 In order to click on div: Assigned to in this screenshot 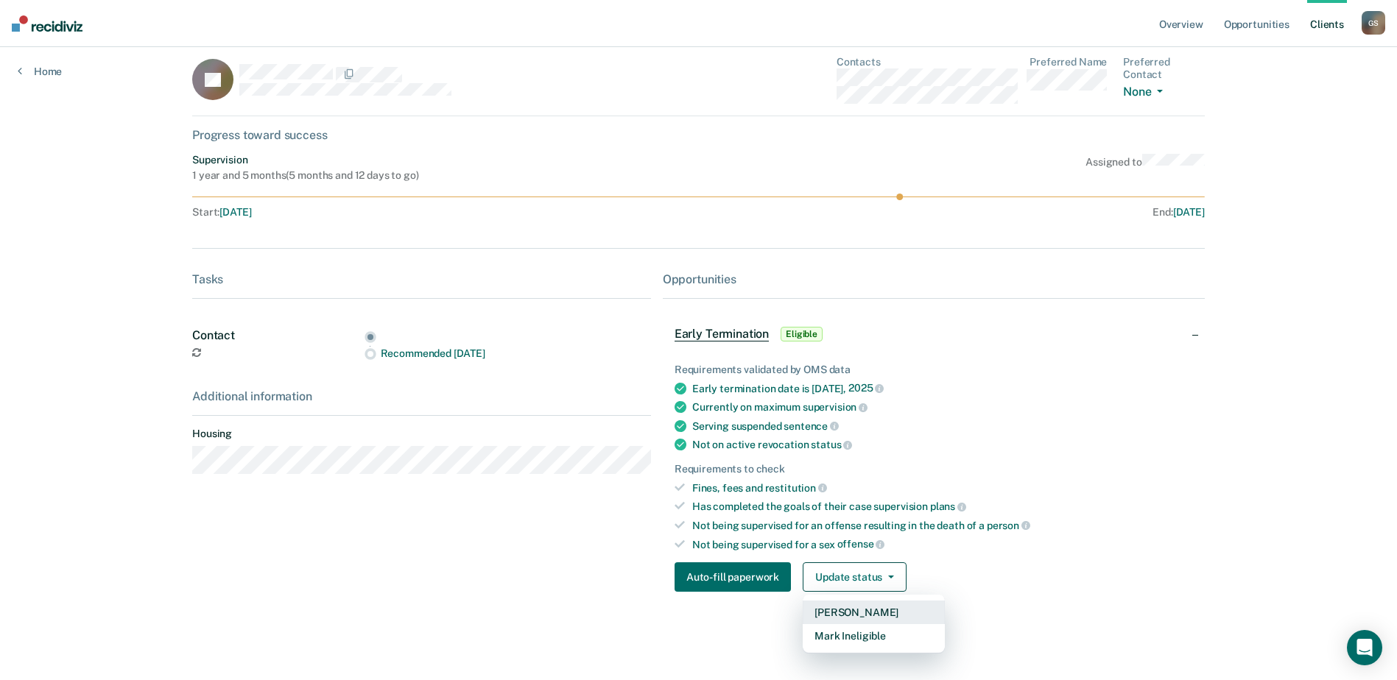, I will do `click(1145, 168)`.